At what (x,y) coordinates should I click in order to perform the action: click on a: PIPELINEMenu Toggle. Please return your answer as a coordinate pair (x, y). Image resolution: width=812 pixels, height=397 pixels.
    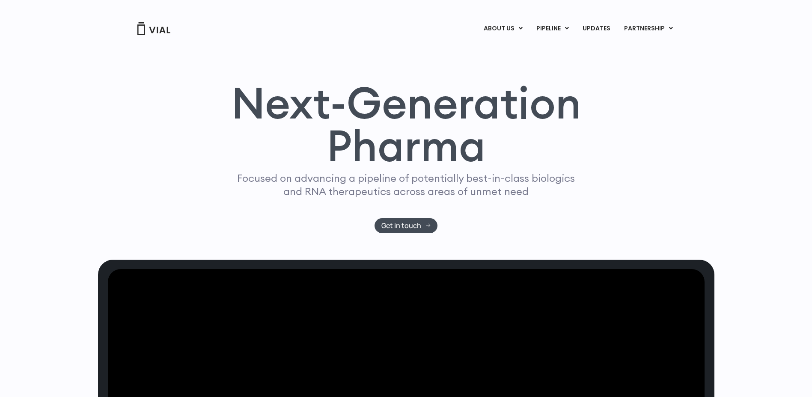
    Looking at the image, I should click on (552, 29).